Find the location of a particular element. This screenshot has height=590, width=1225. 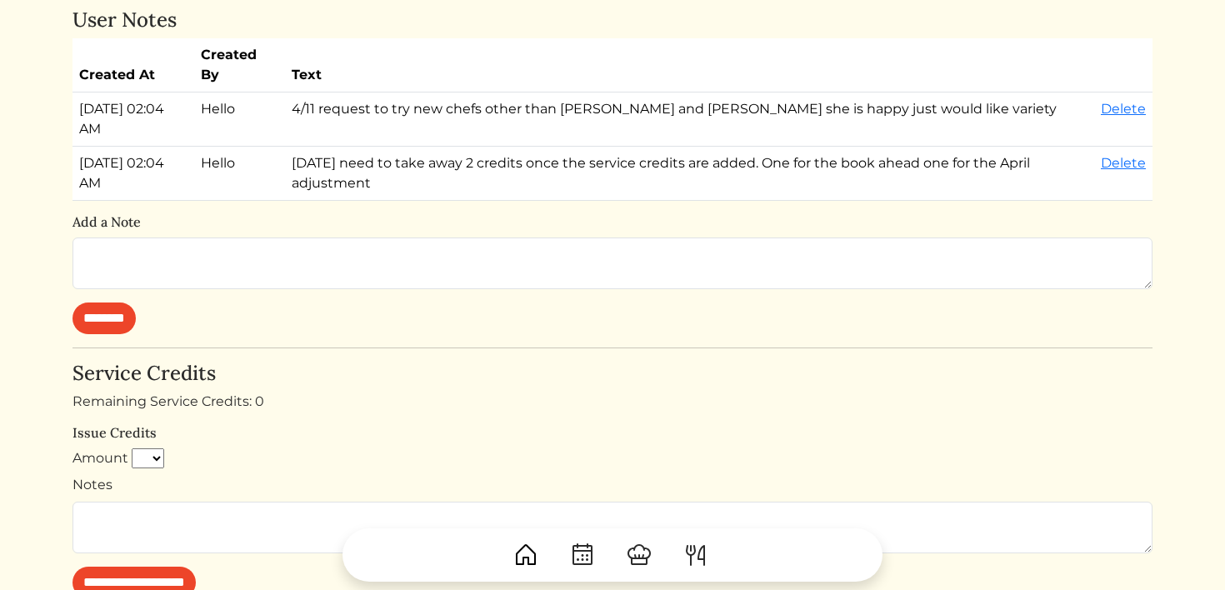

img: ChefHat-a374fb509e4f37eb0702ca99f5f64f3b6956810f32a249b33092029f8484b388.svg is located at coordinates (639, 555).